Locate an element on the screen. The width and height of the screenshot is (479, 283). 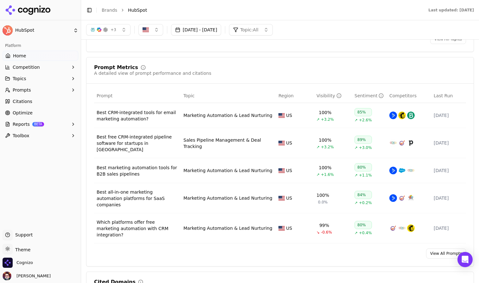
img: Cognizo is located at coordinates (8, 263).